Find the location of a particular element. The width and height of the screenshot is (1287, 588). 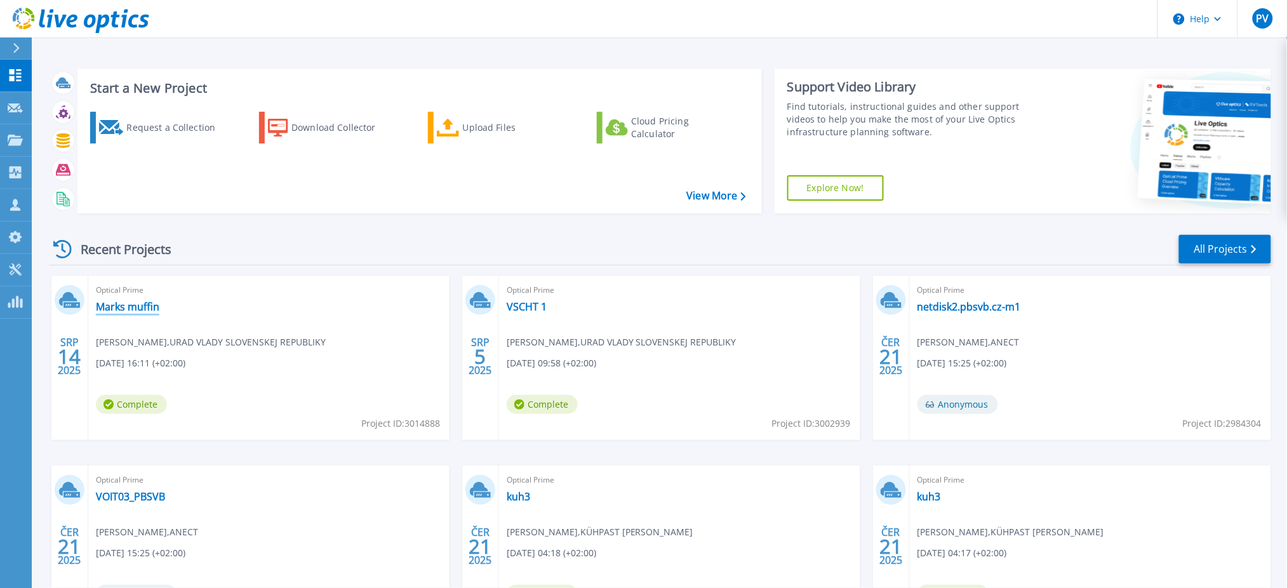

a: Request a Collection is located at coordinates (161, 128).